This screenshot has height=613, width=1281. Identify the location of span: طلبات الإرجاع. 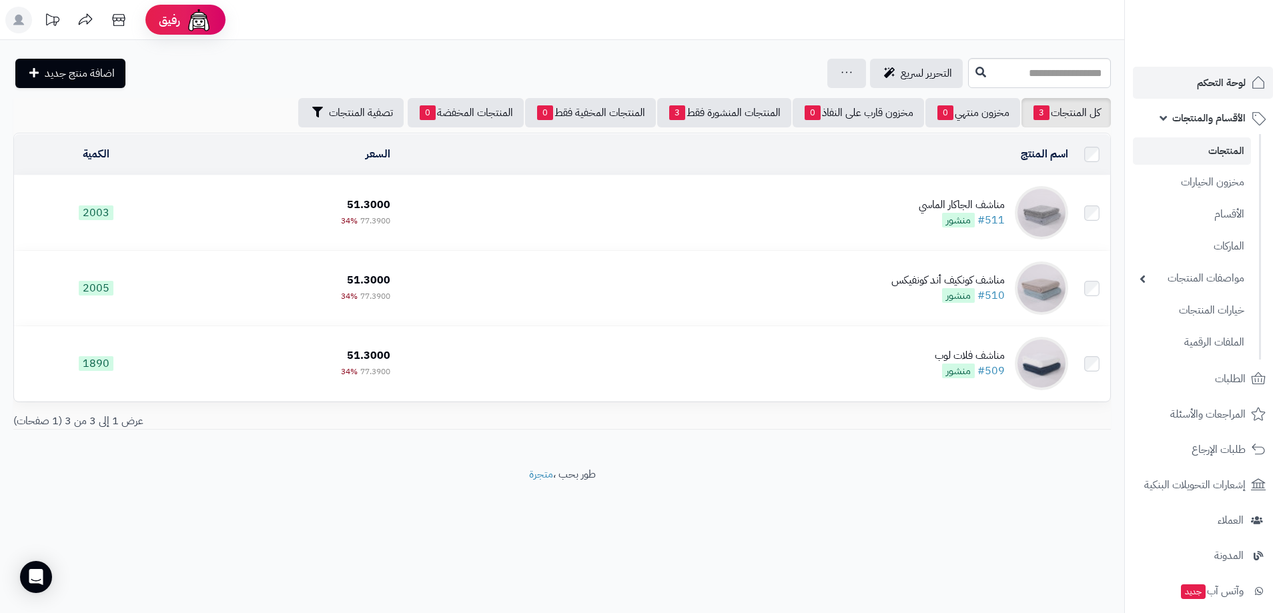
(1219, 450).